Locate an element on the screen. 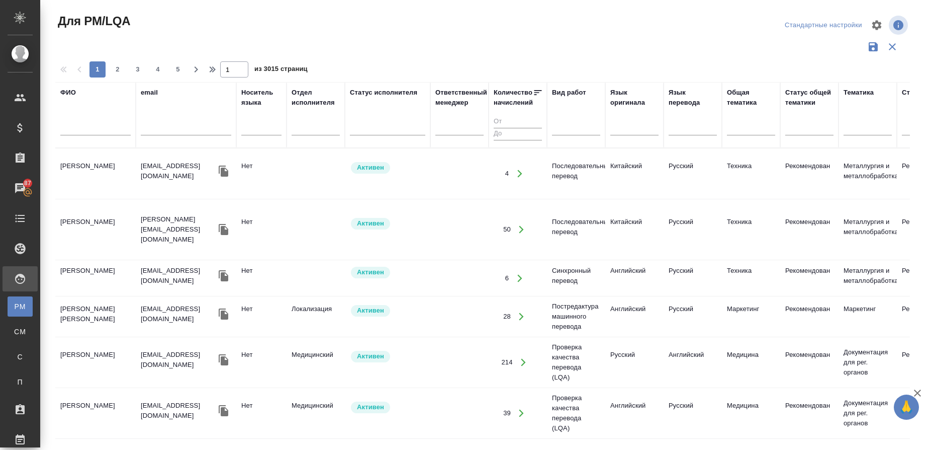  div: ФИО is located at coordinates (68, 93).